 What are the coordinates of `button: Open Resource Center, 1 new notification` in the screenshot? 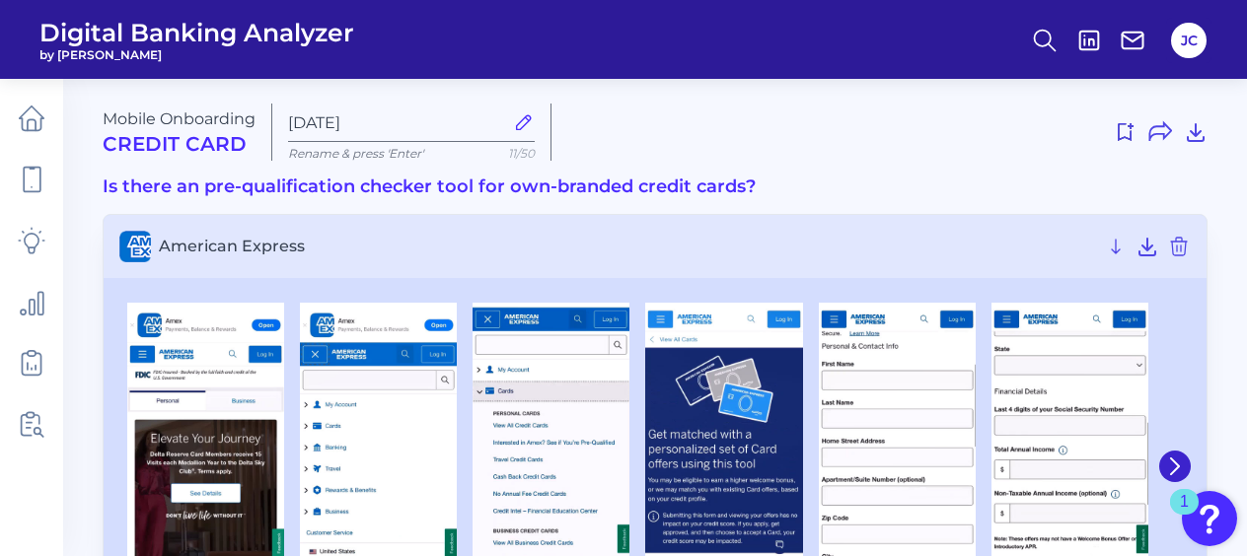 It's located at (1210, 519).